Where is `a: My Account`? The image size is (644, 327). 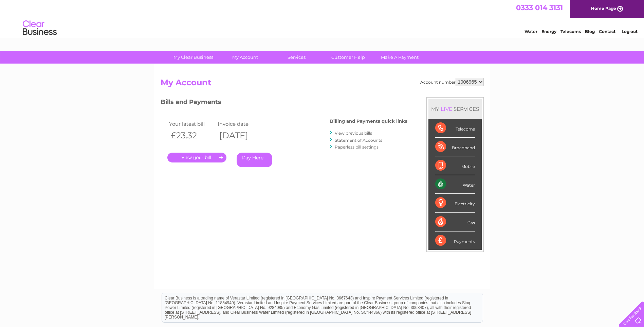
a: My Account is located at coordinates (245, 57).